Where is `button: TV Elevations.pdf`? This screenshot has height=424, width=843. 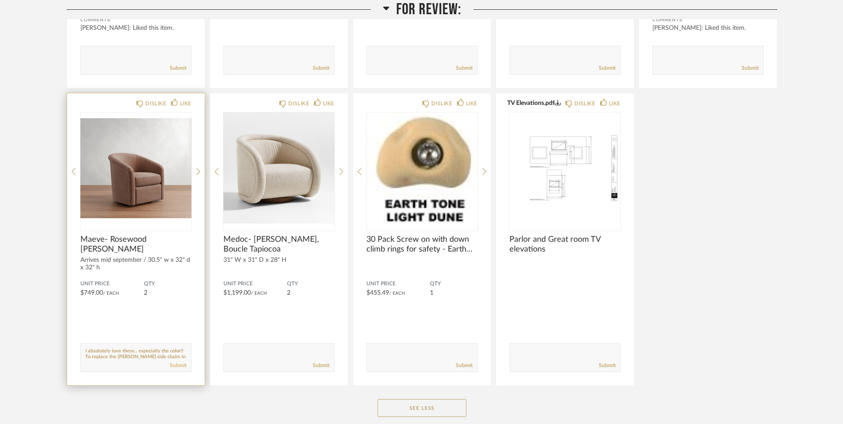
button: TV Elevations.pdf is located at coordinates (534, 103).